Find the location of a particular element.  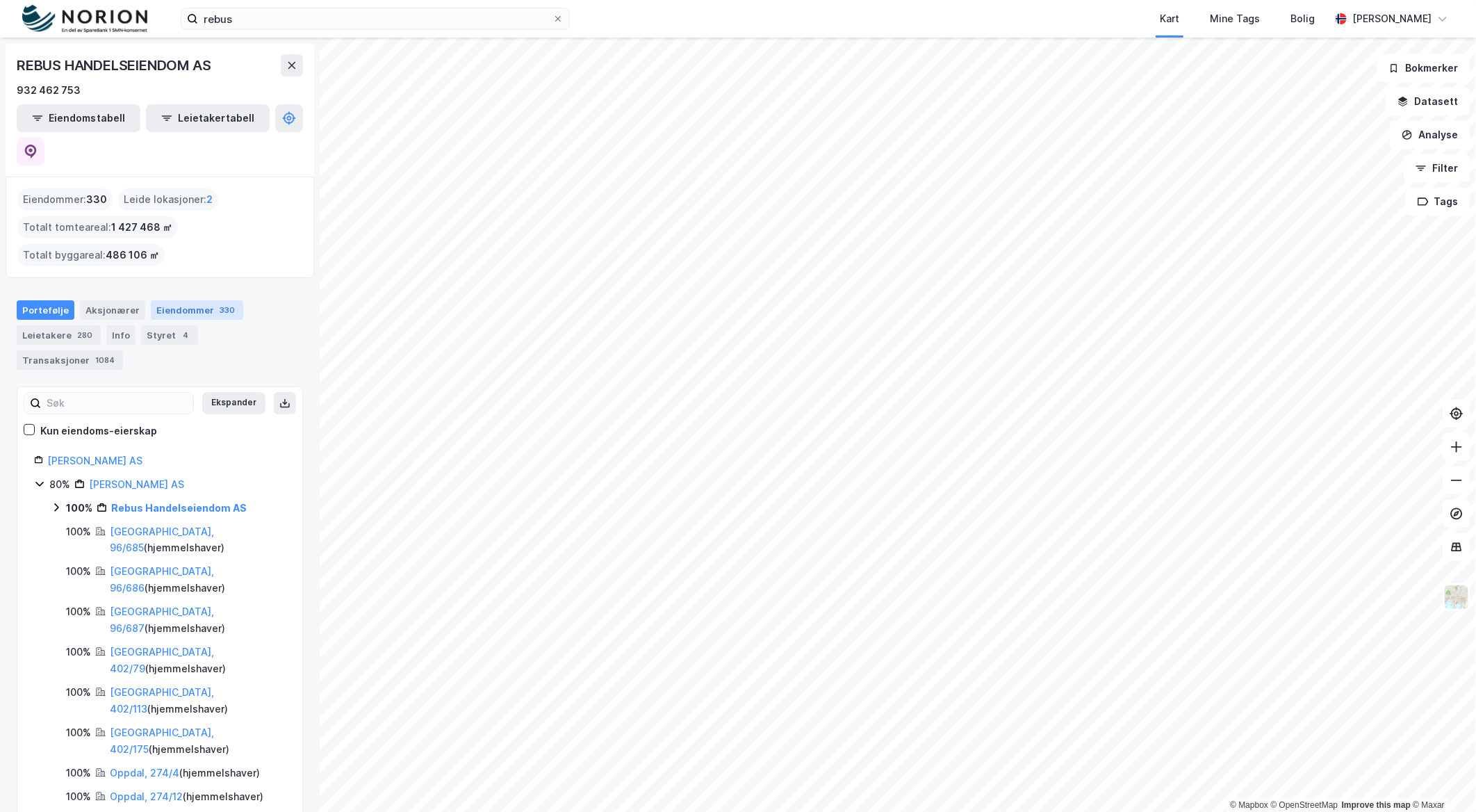

button: Bokmerker is located at coordinates (1423, 68).